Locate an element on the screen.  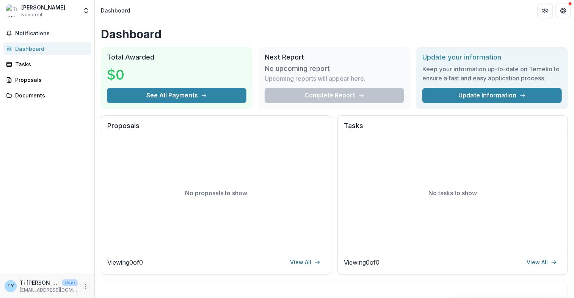
h3: No upcoming report is located at coordinates (297, 69).